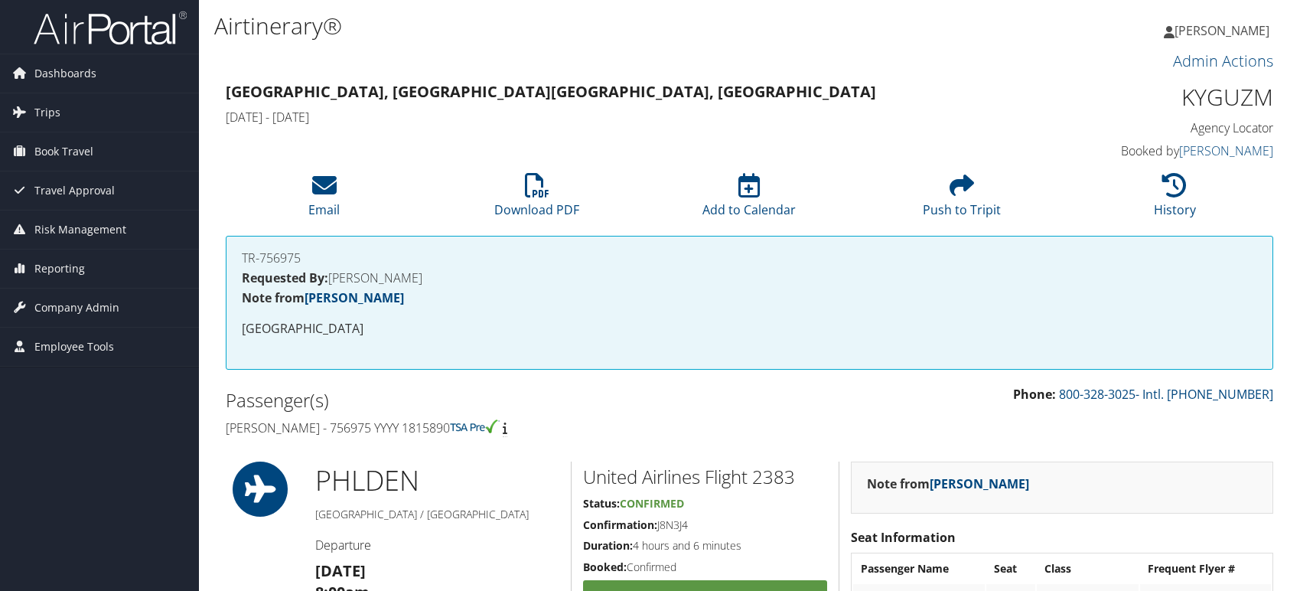  Describe the element at coordinates (1151, 97) in the screenshot. I see `h1: KYGUZM` at that location.